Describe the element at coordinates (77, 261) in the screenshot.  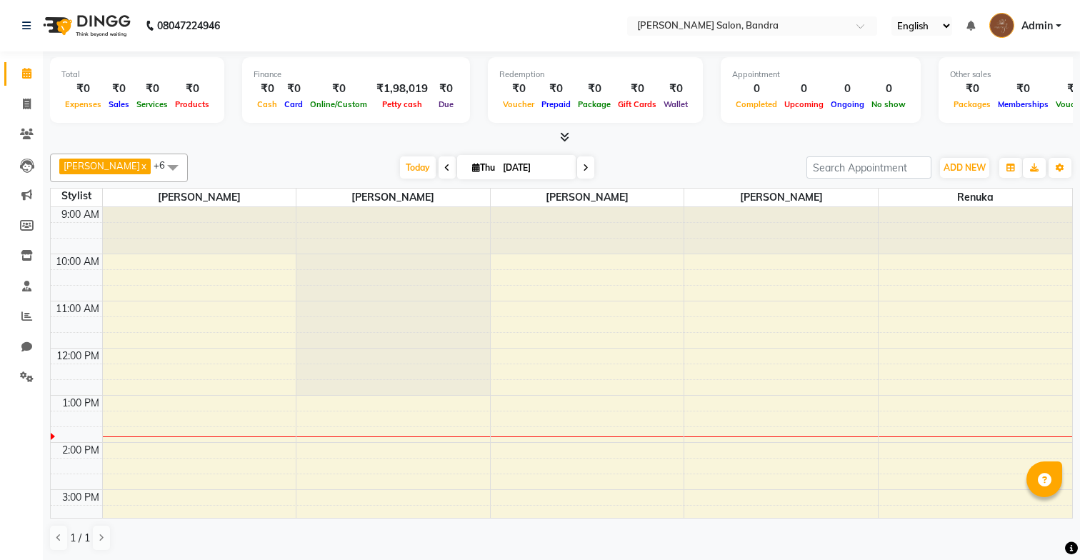
I see `div: 10:00 AM` at that location.